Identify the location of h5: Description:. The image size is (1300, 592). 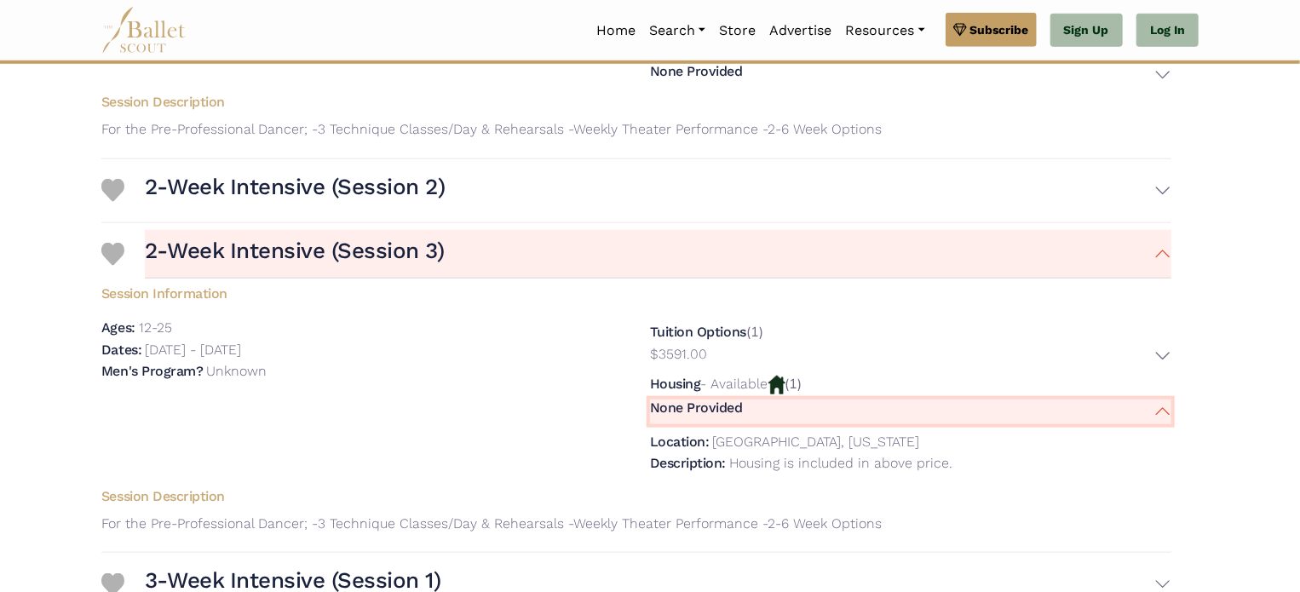
(687, 462).